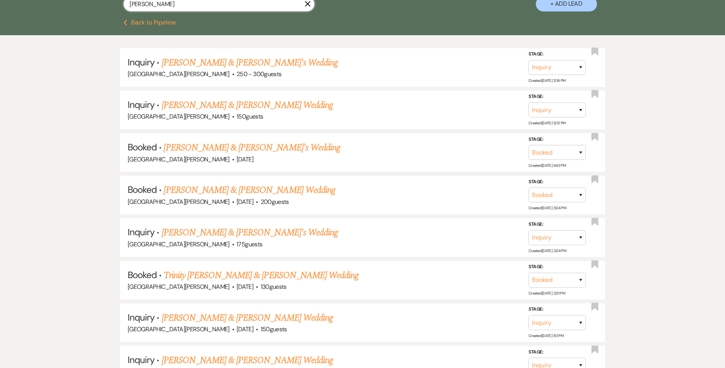  I want to click on span: 250 - 300 guests, so click(259, 74).